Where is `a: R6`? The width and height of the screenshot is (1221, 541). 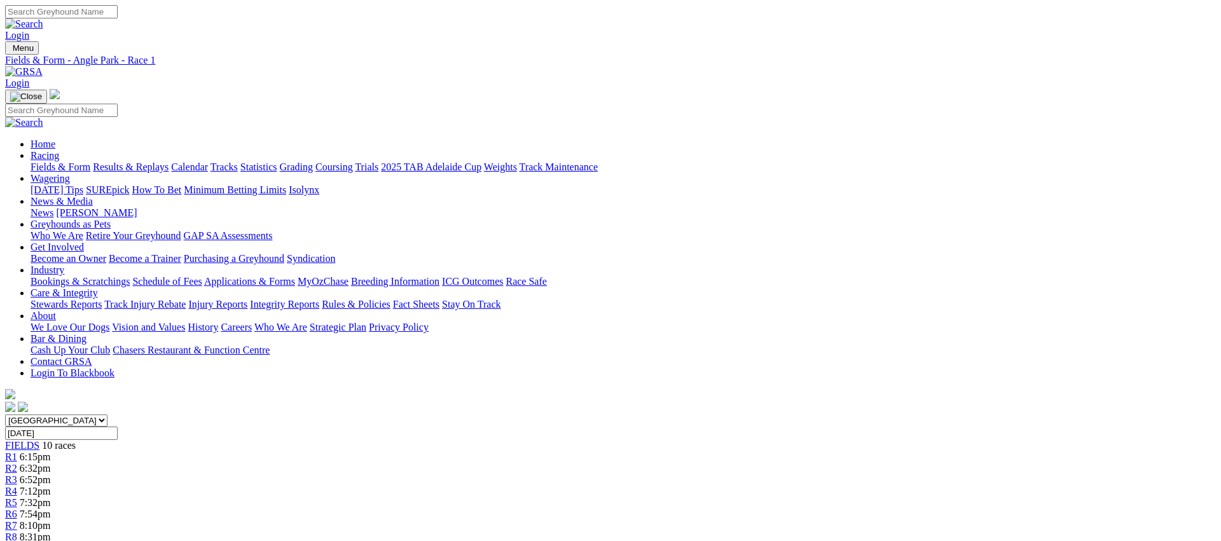
a: R6 is located at coordinates (11, 514).